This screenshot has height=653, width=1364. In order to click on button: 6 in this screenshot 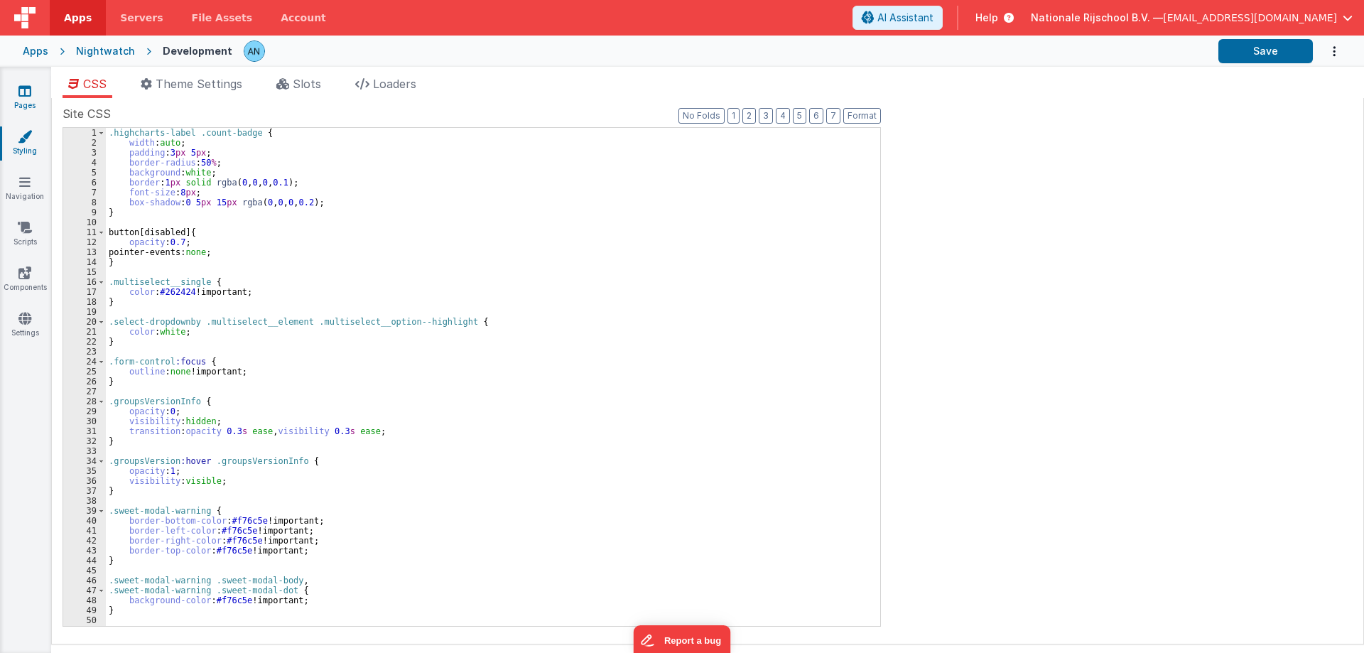, I will do `click(816, 116)`.